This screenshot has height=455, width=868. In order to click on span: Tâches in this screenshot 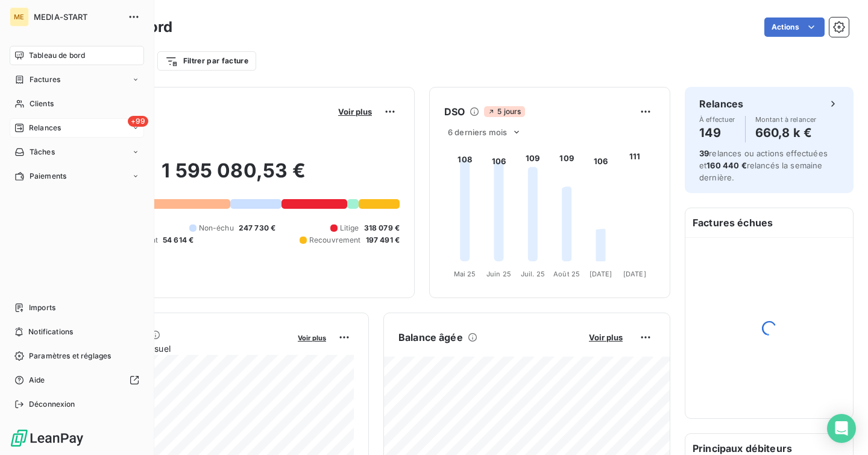, I will do `click(42, 152)`.